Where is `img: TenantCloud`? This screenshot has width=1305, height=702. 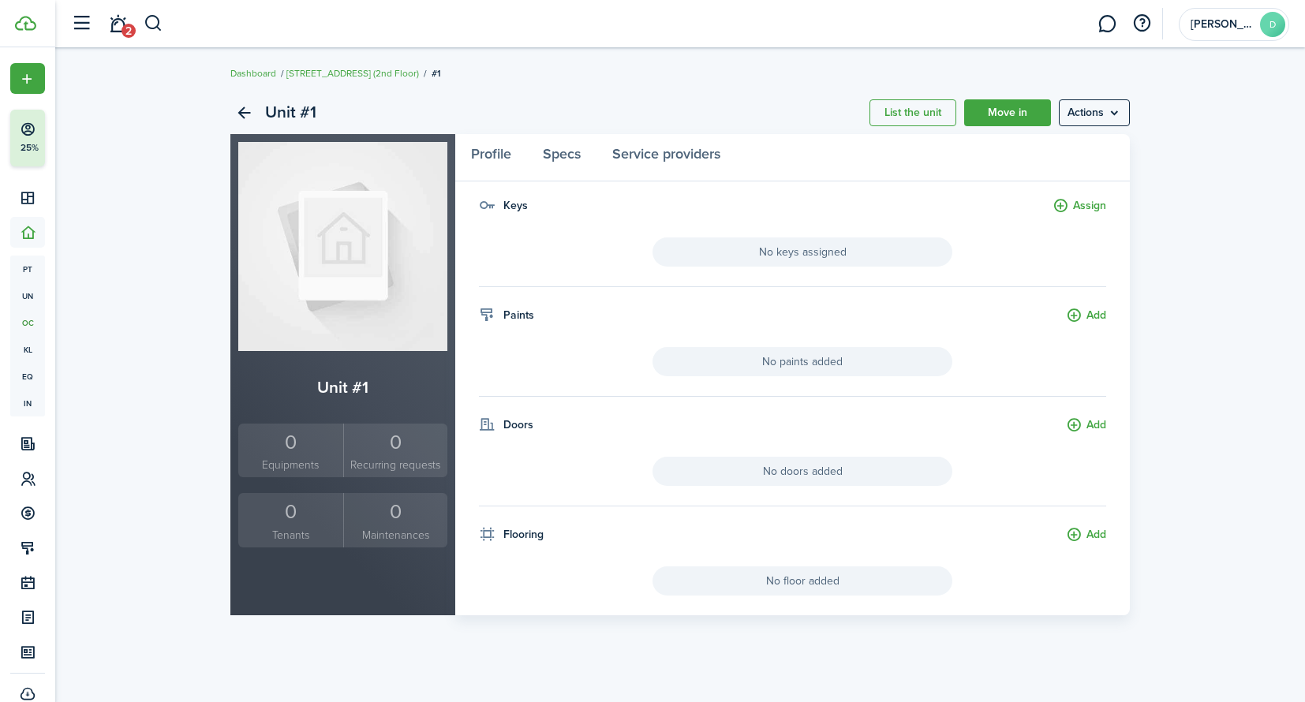 img: TenantCloud is located at coordinates (25, 23).